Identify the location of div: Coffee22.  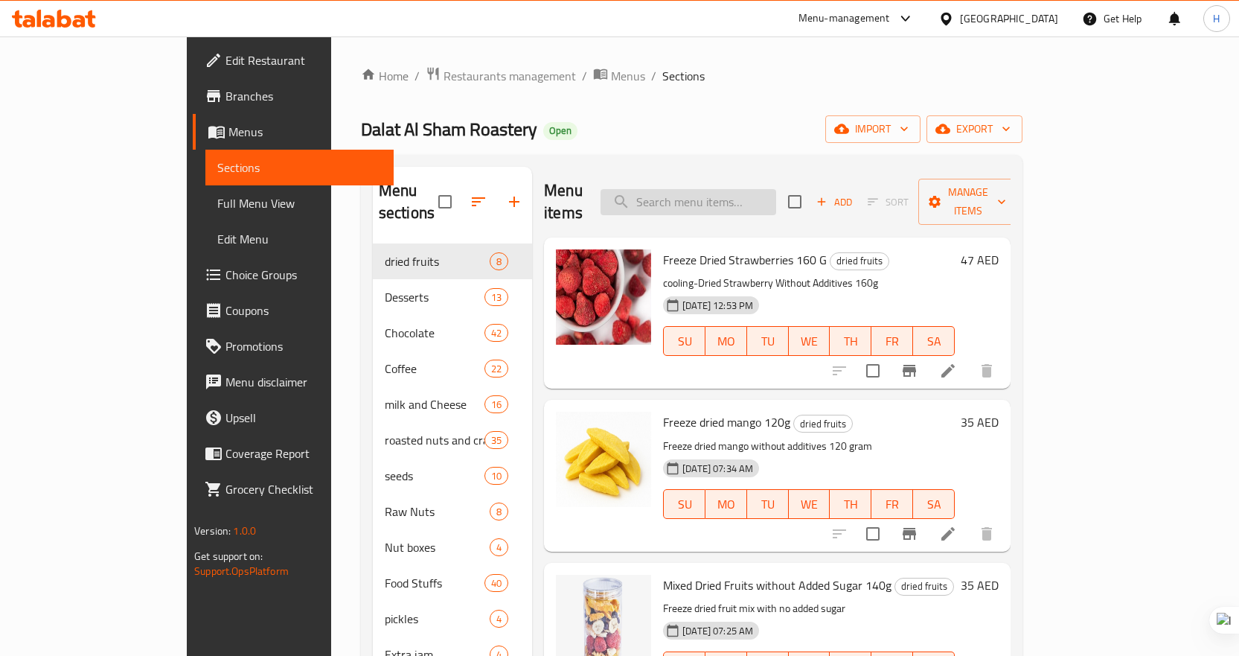
(453, 368).